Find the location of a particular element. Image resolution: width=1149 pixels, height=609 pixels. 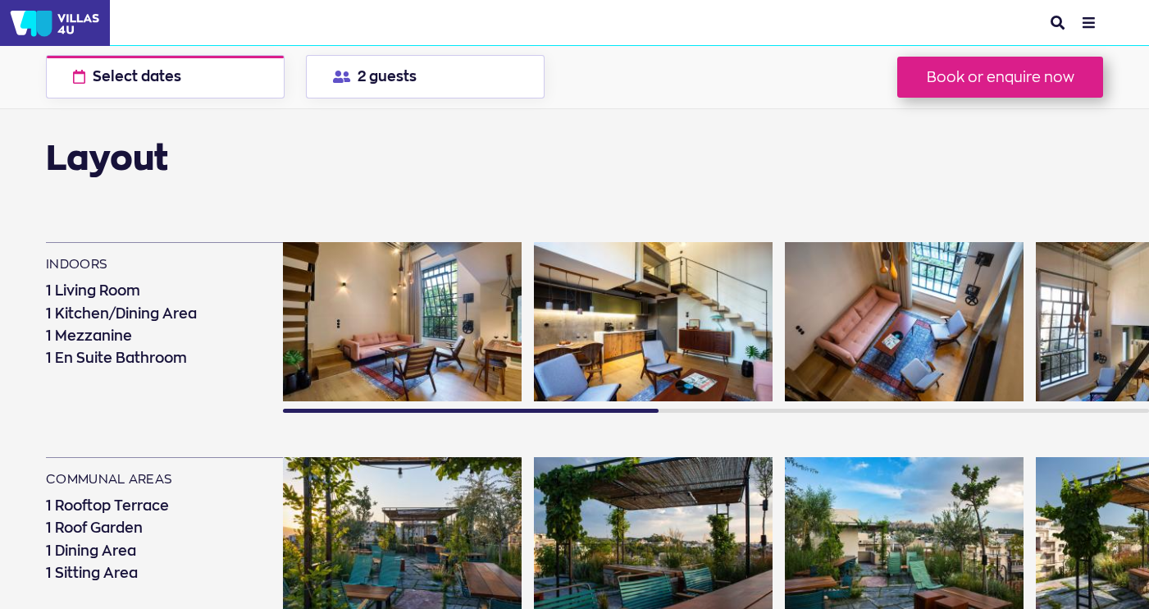

li: 1 Mezzanine is located at coordinates (150, 335).